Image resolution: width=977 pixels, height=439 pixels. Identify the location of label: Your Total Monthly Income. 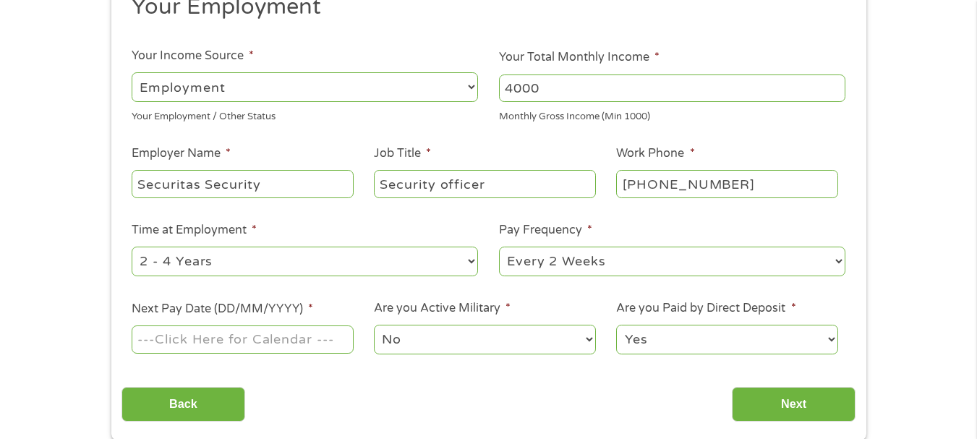
(579, 57).